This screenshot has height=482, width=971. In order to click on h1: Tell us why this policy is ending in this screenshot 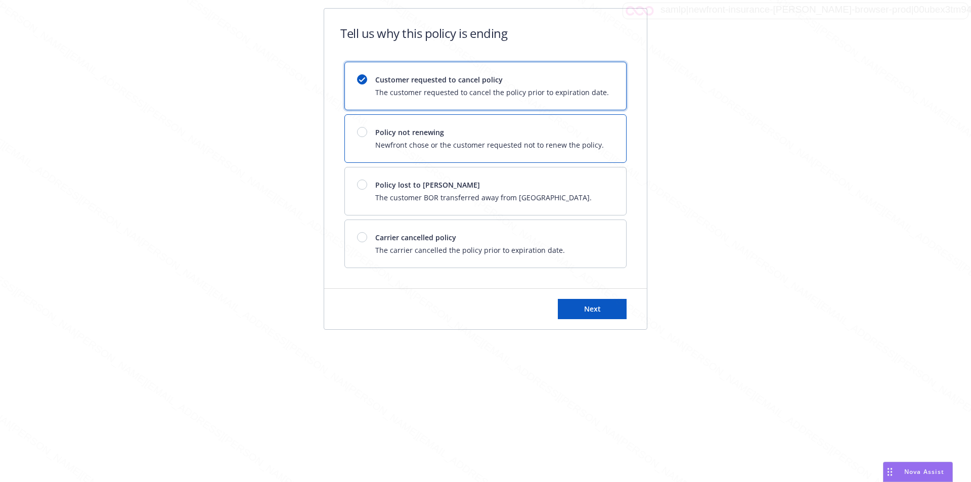, I will do `click(424, 33)`.